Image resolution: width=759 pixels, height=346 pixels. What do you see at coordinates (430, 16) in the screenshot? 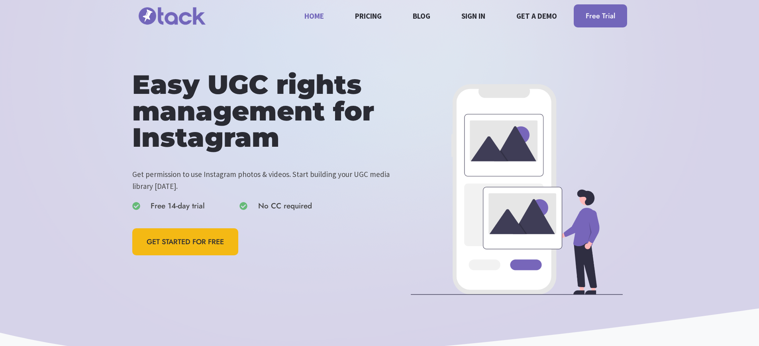
I see `nav: Primary` at bounding box center [430, 16].